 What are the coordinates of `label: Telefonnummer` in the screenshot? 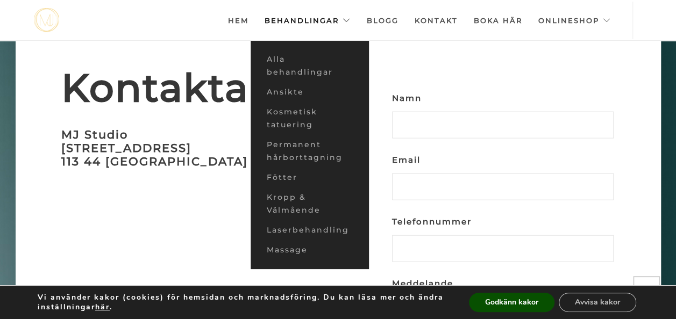 It's located at (503, 244).